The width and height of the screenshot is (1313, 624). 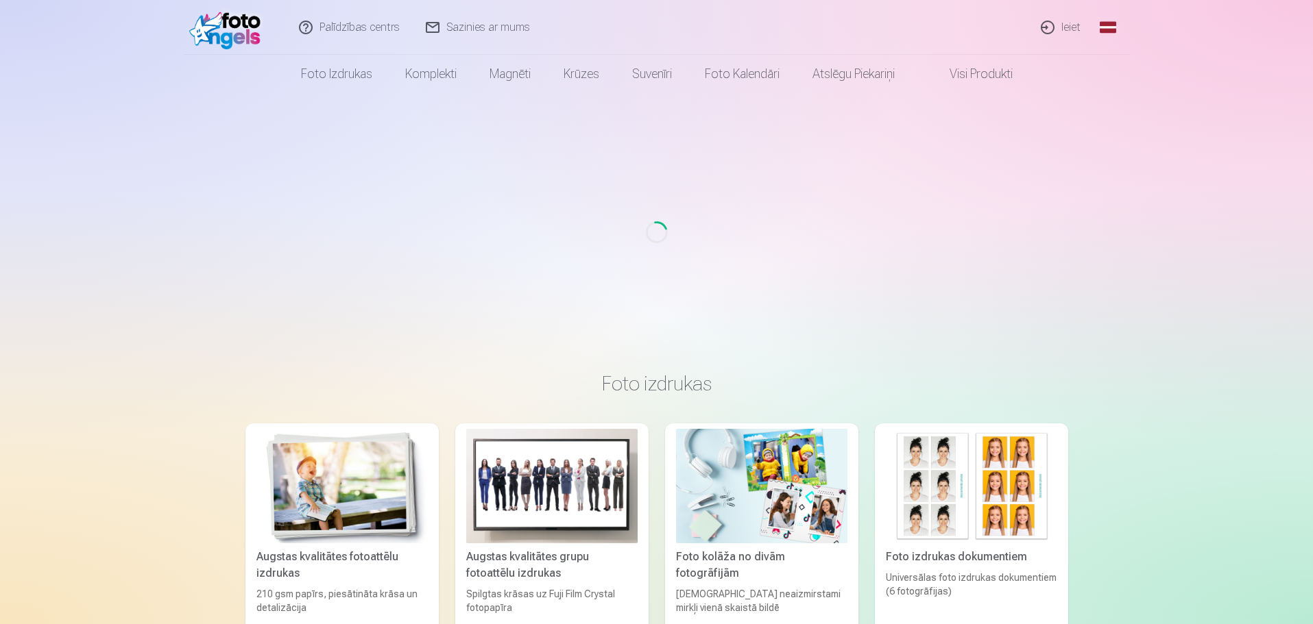 What do you see at coordinates (552, 601) in the screenshot?
I see `div: Spilgtas krāsas uz Fuji Film Crystal fotopapīra` at bounding box center [552, 601].